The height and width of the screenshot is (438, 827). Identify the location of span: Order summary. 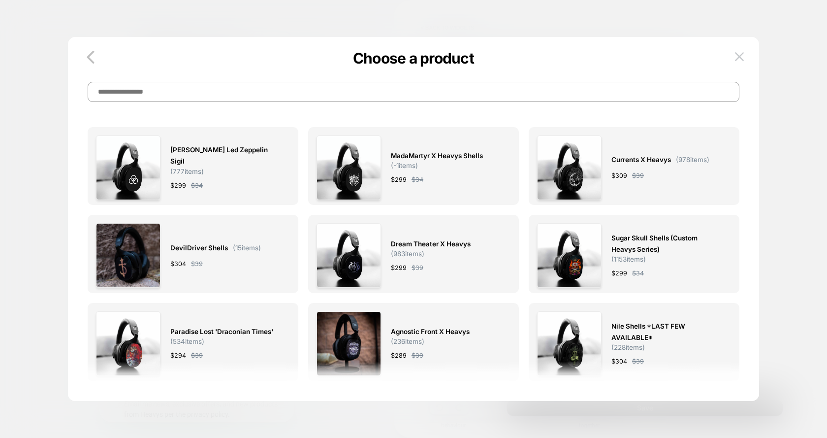
(34, 64).